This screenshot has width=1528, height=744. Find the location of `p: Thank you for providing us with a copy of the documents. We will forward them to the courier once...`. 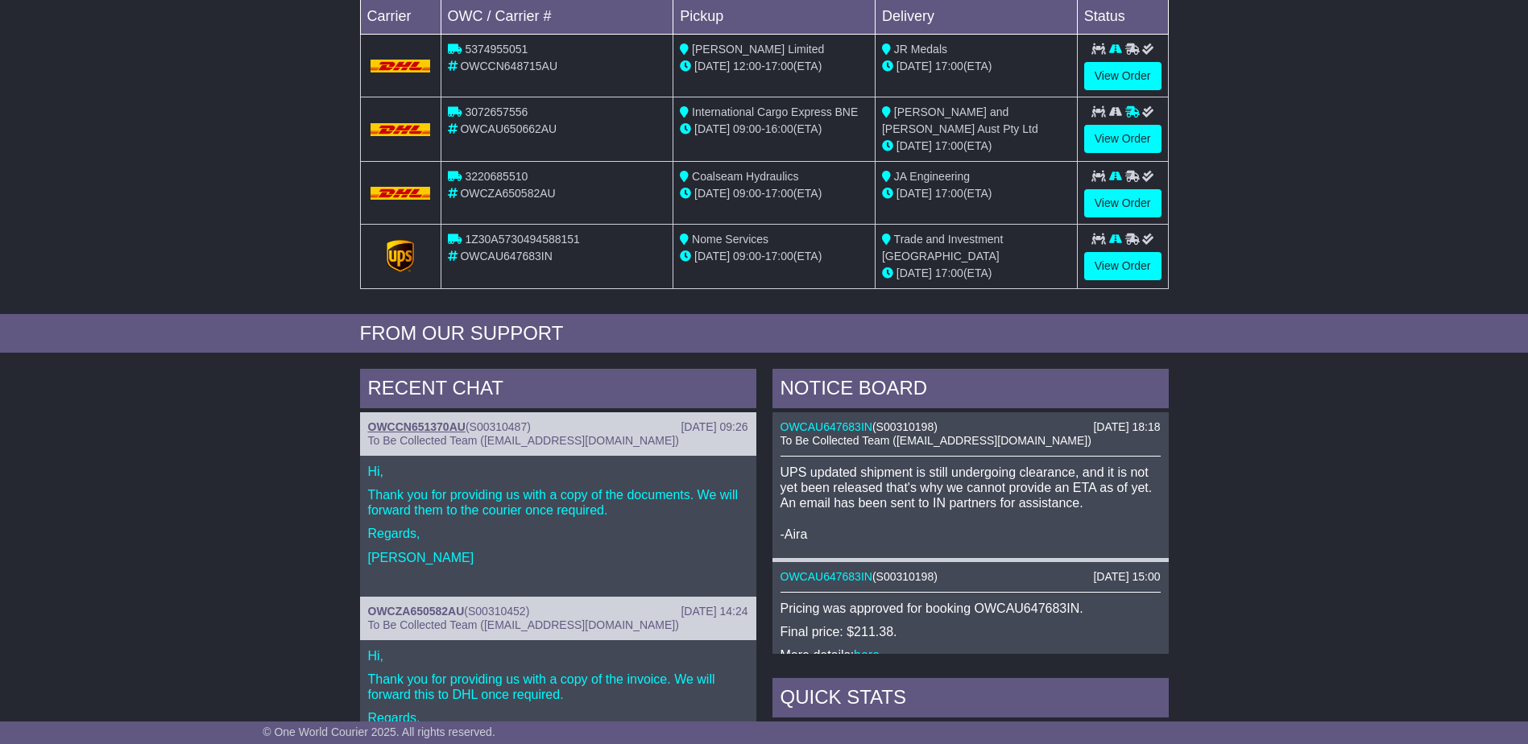

p: Thank you for providing us with a copy of the documents. We will forward them to the courier once... is located at coordinates (558, 503).